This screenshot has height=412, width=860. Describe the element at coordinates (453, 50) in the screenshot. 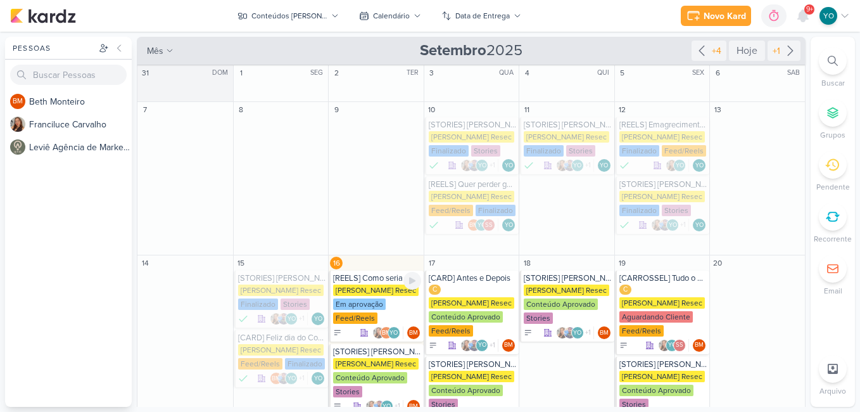

I see `strong: Setembro` at that location.